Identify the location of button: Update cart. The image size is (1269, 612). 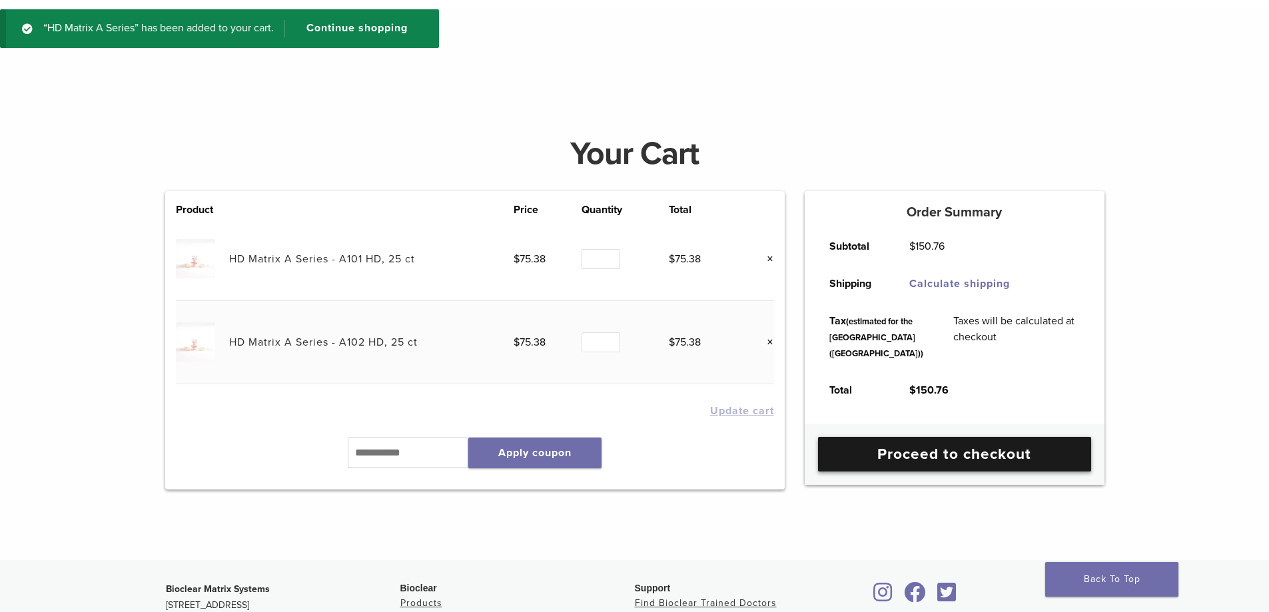
(742, 411).